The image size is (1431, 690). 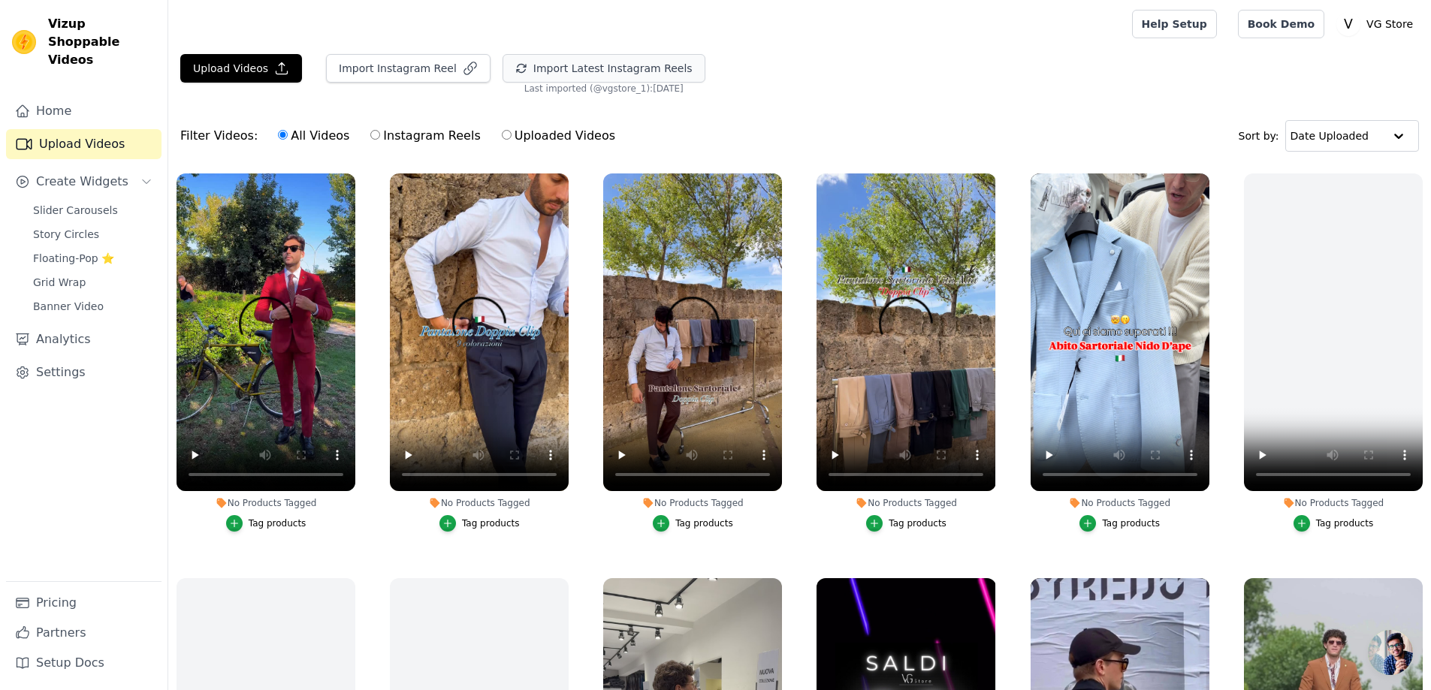 I want to click on button: Import Instagram Reel, so click(x=408, y=68).